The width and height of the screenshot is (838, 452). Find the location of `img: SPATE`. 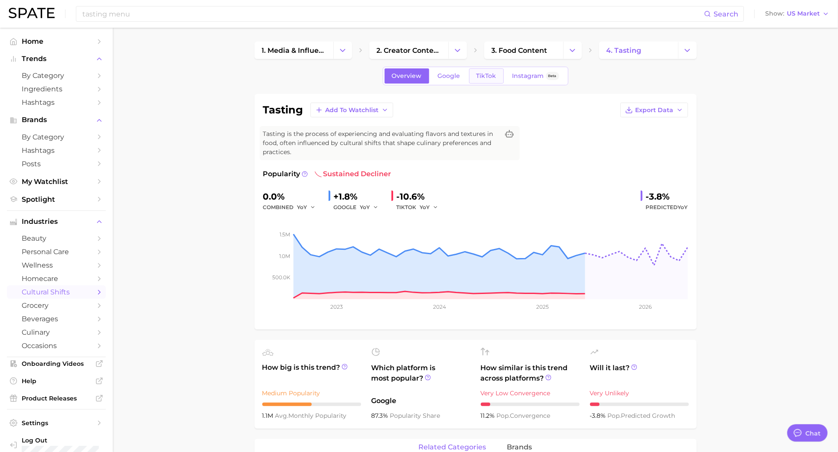

img: SPATE is located at coordinates (32, 13).